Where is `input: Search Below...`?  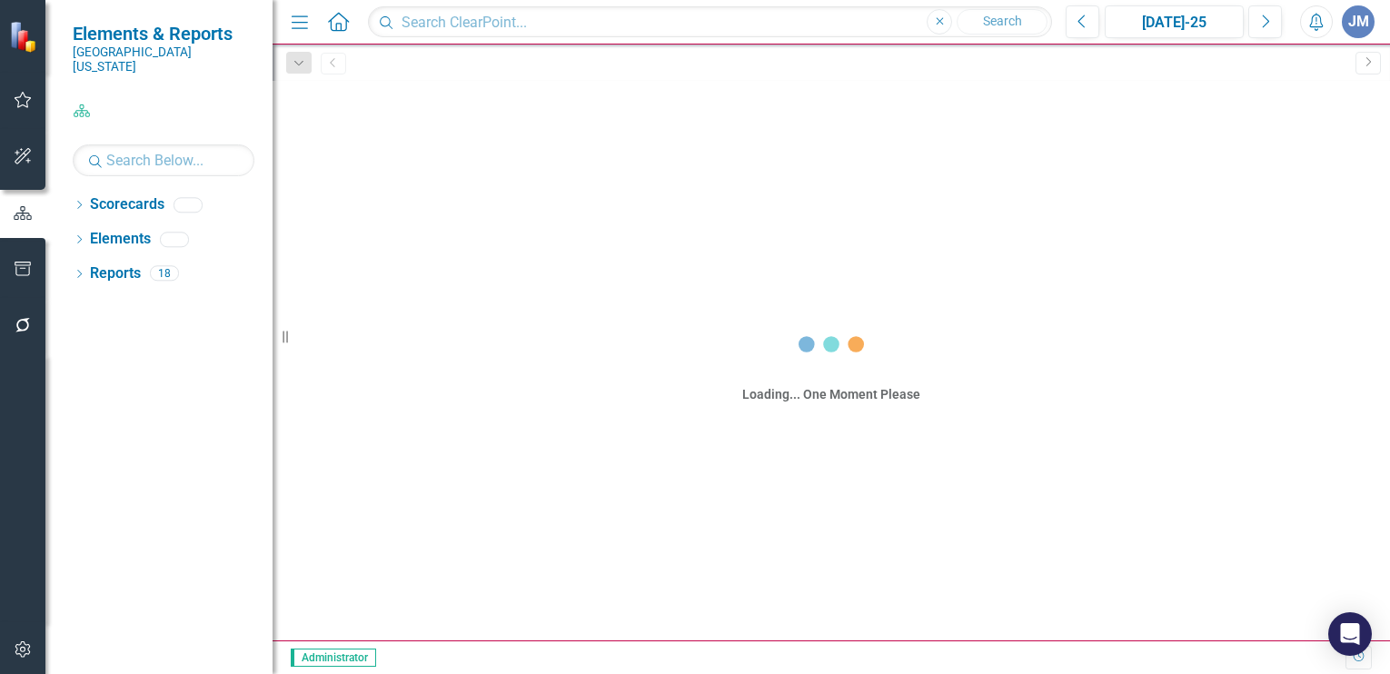
input: Search Below... is located at coordinates (164, 160).